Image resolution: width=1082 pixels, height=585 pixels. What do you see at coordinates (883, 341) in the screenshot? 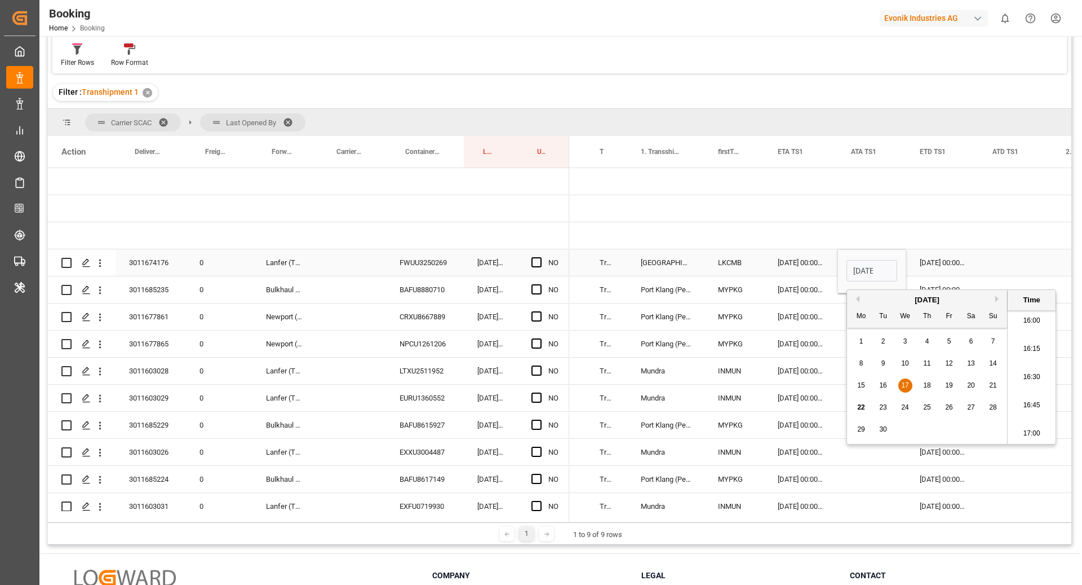
I see `span: 2` at bounding box center [883, 341].